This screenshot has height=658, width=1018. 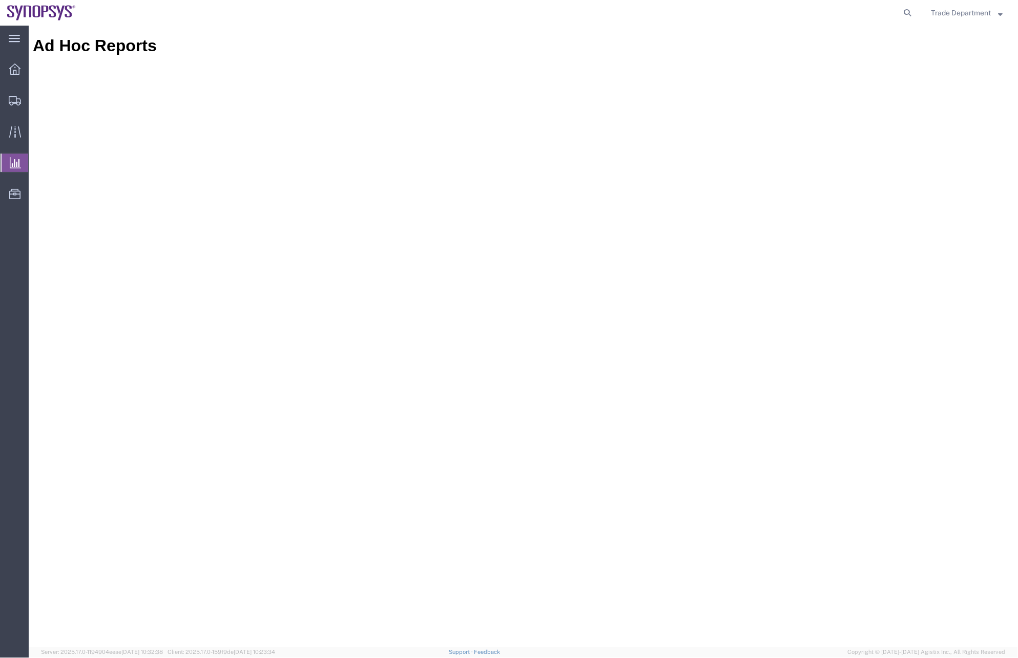 I want to click on span: Trade Department, so click(x=961, y=13).